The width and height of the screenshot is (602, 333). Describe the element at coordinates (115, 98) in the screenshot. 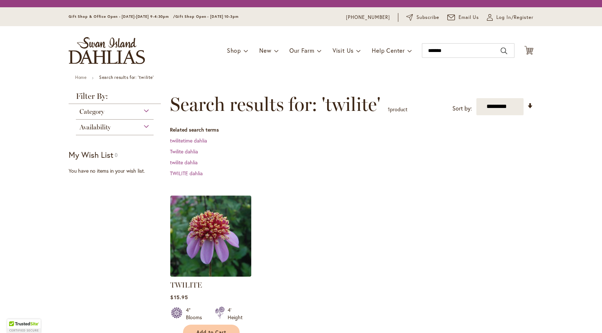

I see `strong: Filter By:` at that location.